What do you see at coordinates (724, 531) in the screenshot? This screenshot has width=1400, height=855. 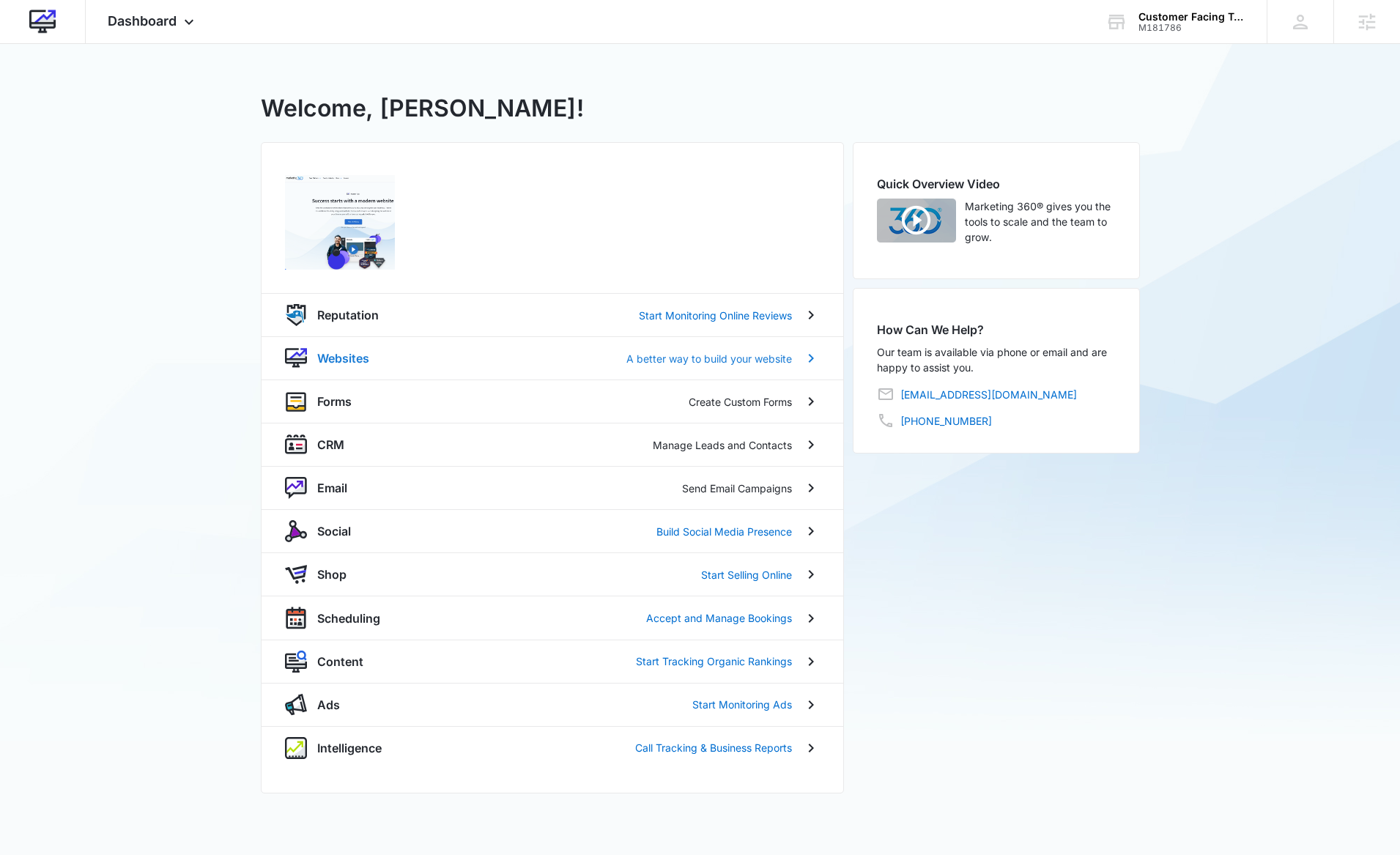 I see `p: Build Social Media Presence` at bounding box center [724, 531].